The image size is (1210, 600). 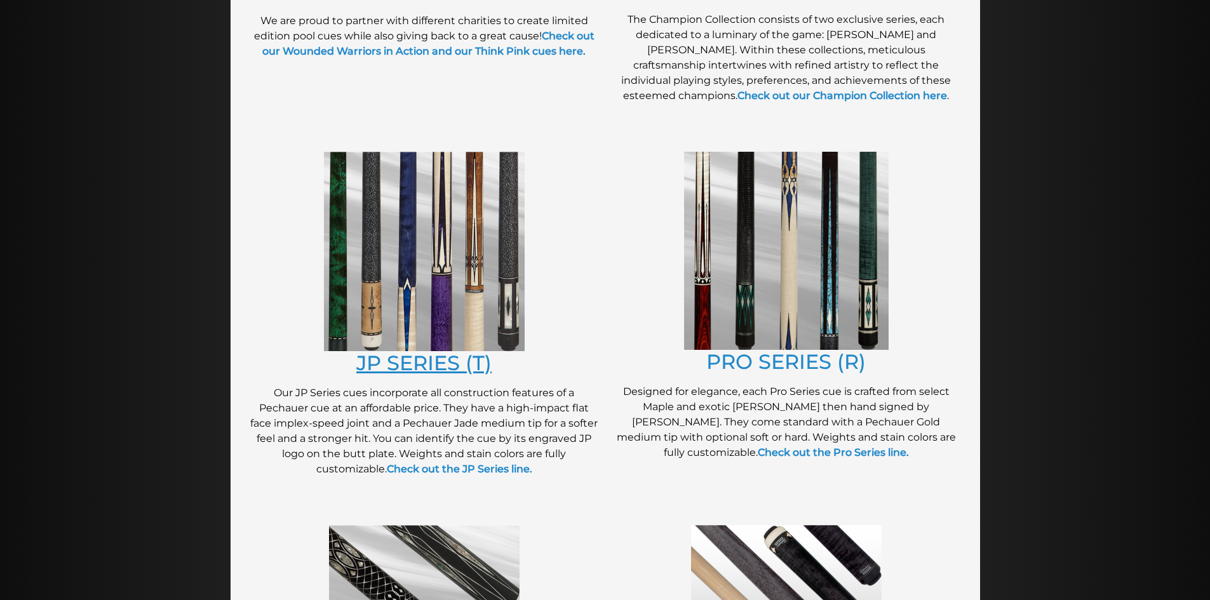 What do you see at coordinates (424, 36) in the screenshot?
I see `p: We are proud to partner with different charities to create limited edition pool cues while also g...` at bounding box center [424, 36].